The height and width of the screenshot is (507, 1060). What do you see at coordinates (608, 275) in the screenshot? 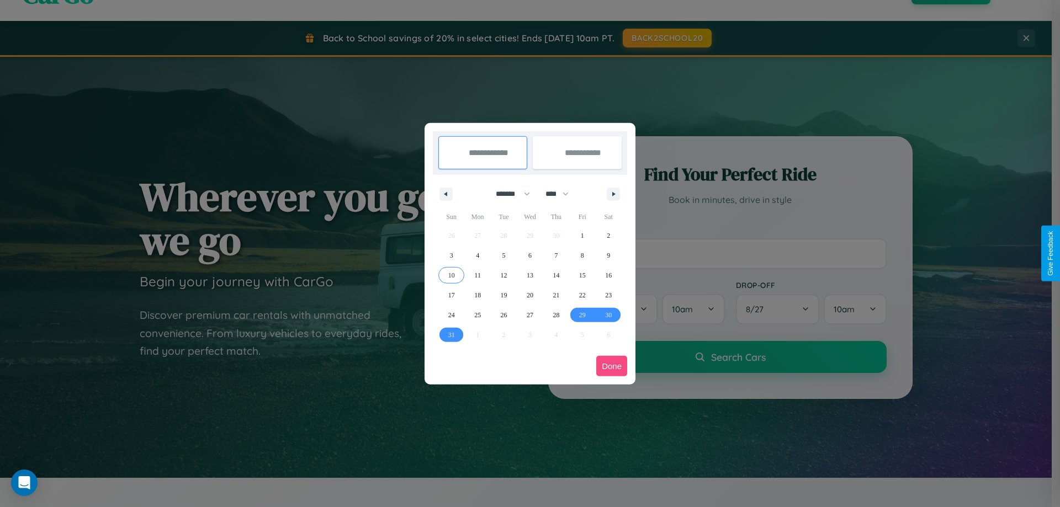
I see `button: 16` at bounding box center [608, 275].